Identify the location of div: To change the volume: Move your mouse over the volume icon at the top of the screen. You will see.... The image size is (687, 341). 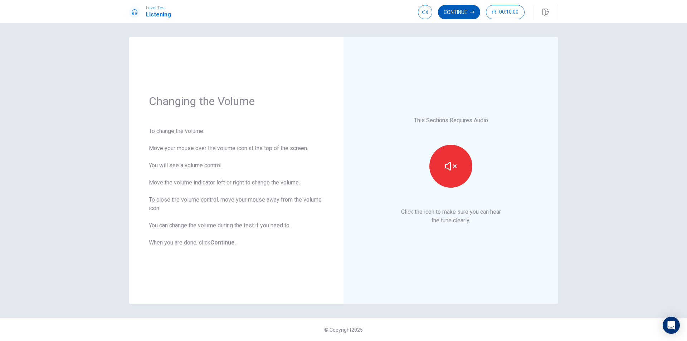
(236, 187).